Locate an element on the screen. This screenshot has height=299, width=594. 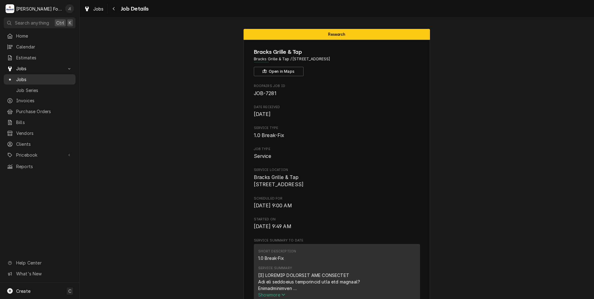
a: Job Series is located at coordinates (39, 90).